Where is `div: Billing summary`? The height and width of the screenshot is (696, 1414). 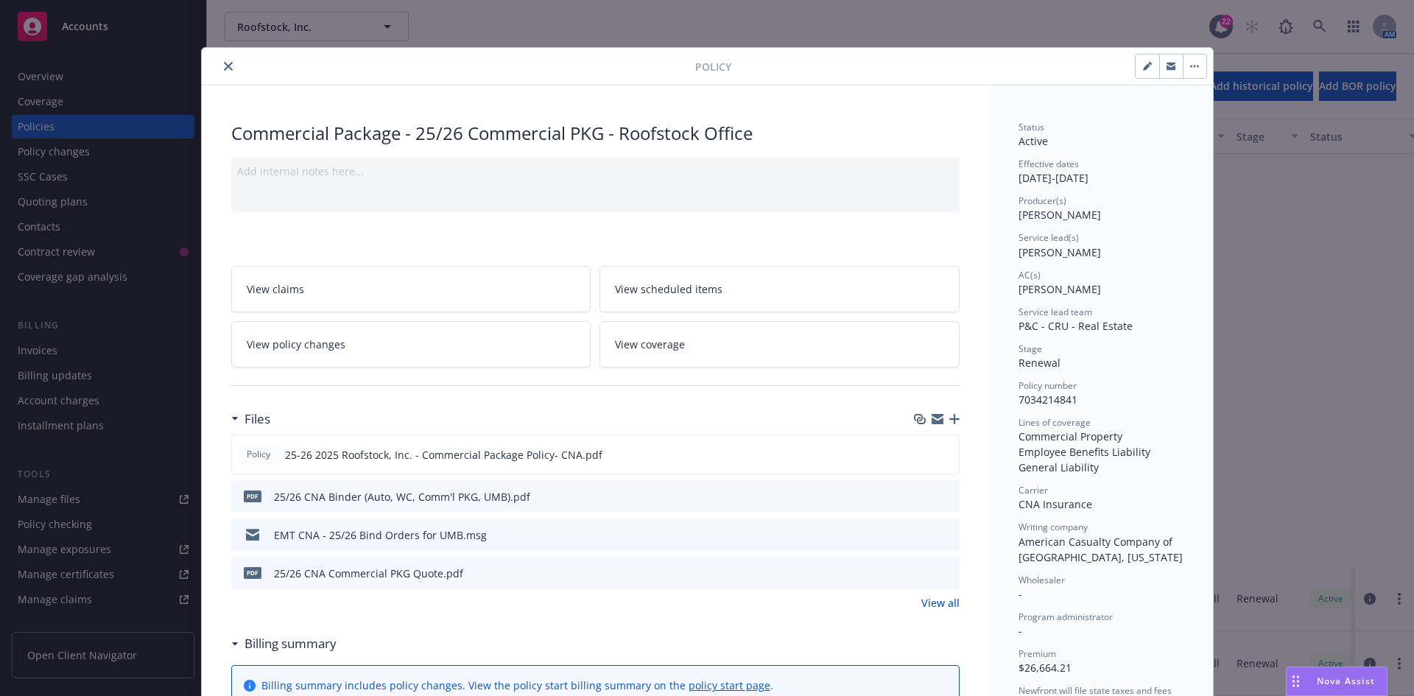 div: Billing summary is located at coordinates (284, 644).